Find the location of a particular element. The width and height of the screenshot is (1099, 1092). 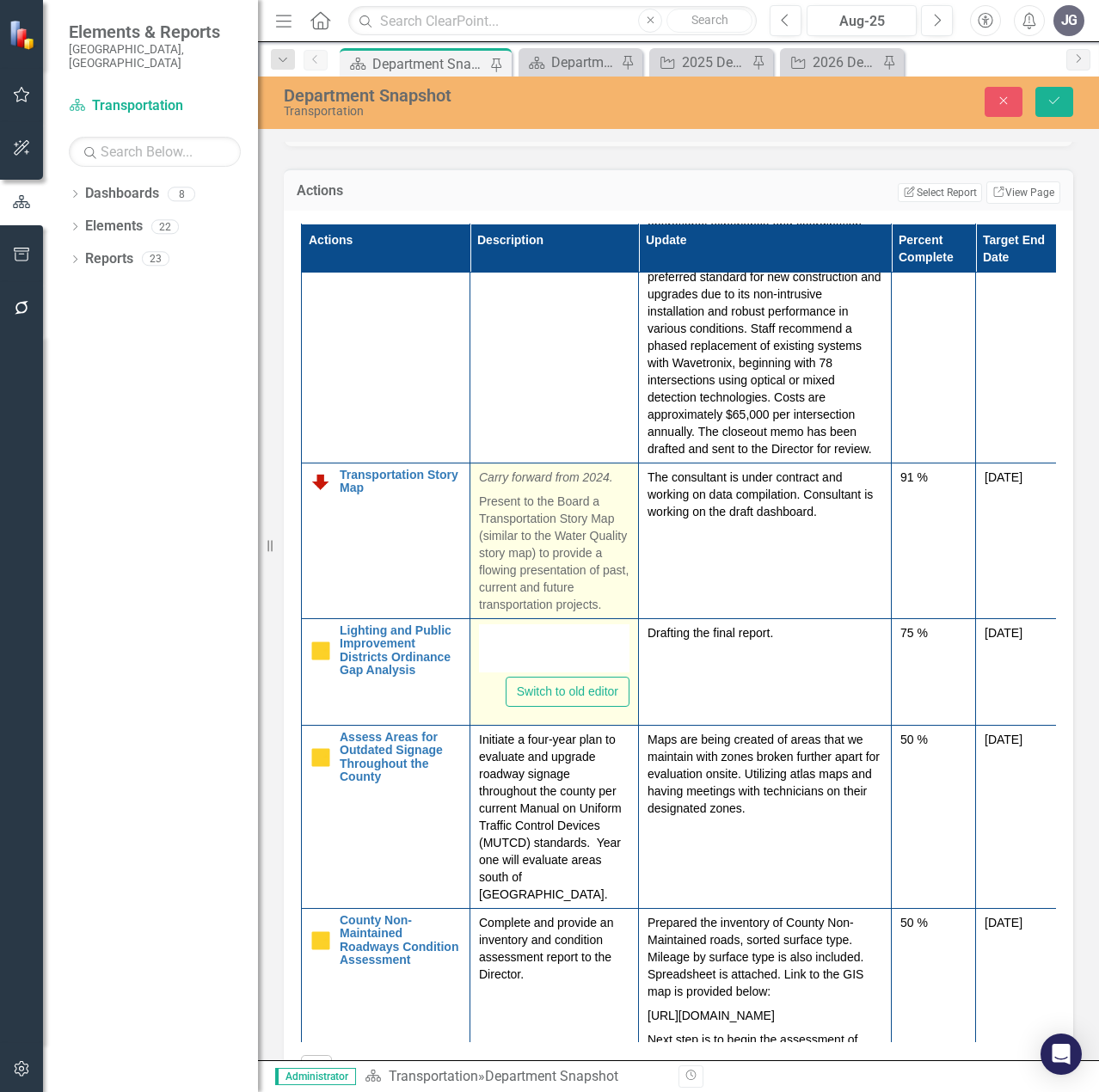

button: JG is located at coordinates (1068, 21).